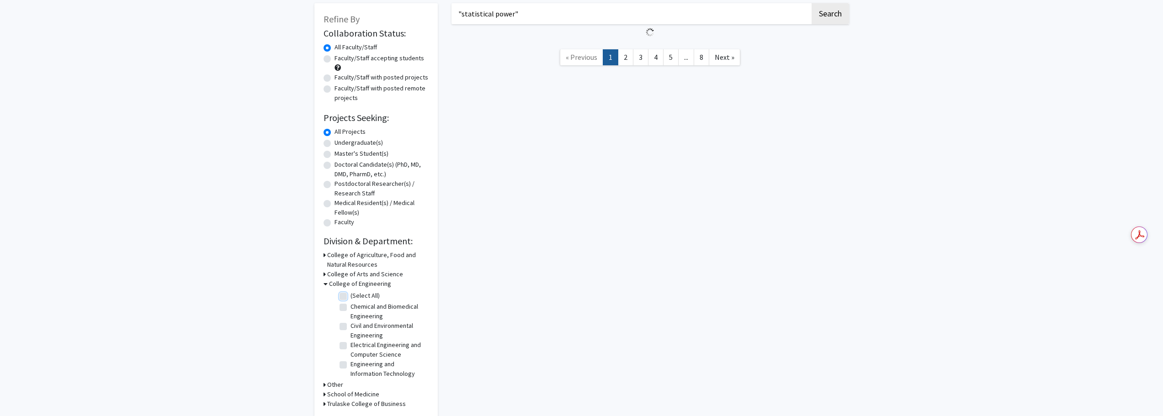 This screenshot has height=416, width=1163. I want to click on input: Search Keywords, so click(631, 14).